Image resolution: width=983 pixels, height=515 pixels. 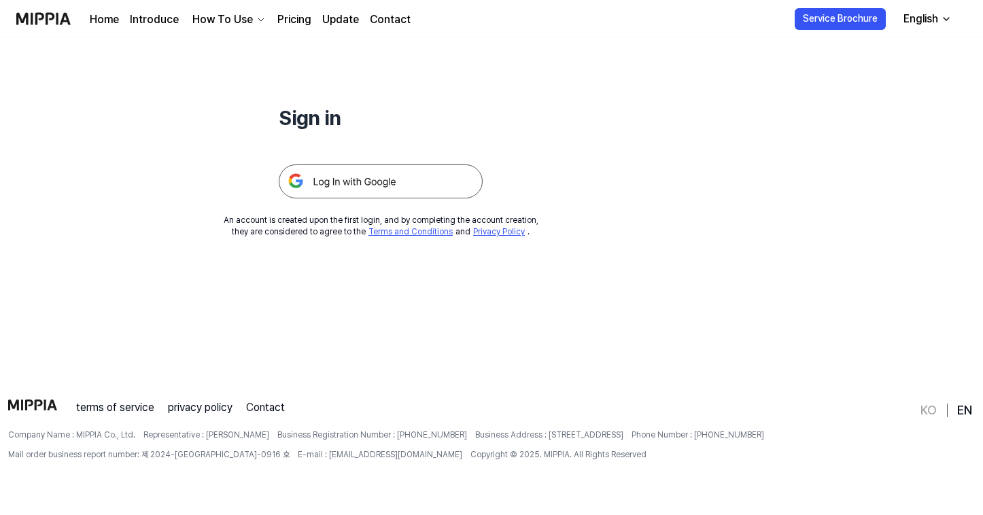 I want to click on img: 구글 로그인 버튼, so click(x=381, y=182).